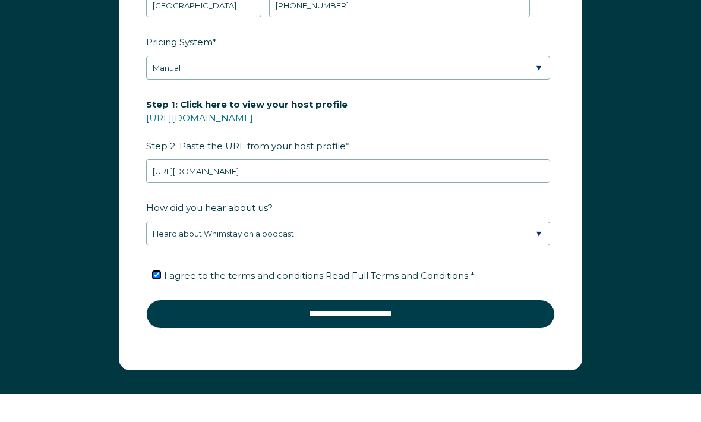 This screenshot has width=701, height=422. Describe the element at coordinates (397, 275) in the screenshot. I see `a: Read Full Terms and Conditions` at that location.